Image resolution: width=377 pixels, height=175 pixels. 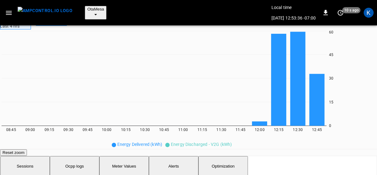 I want to click on span: Energy Delivered (kWh), so click(x=140, y=144).